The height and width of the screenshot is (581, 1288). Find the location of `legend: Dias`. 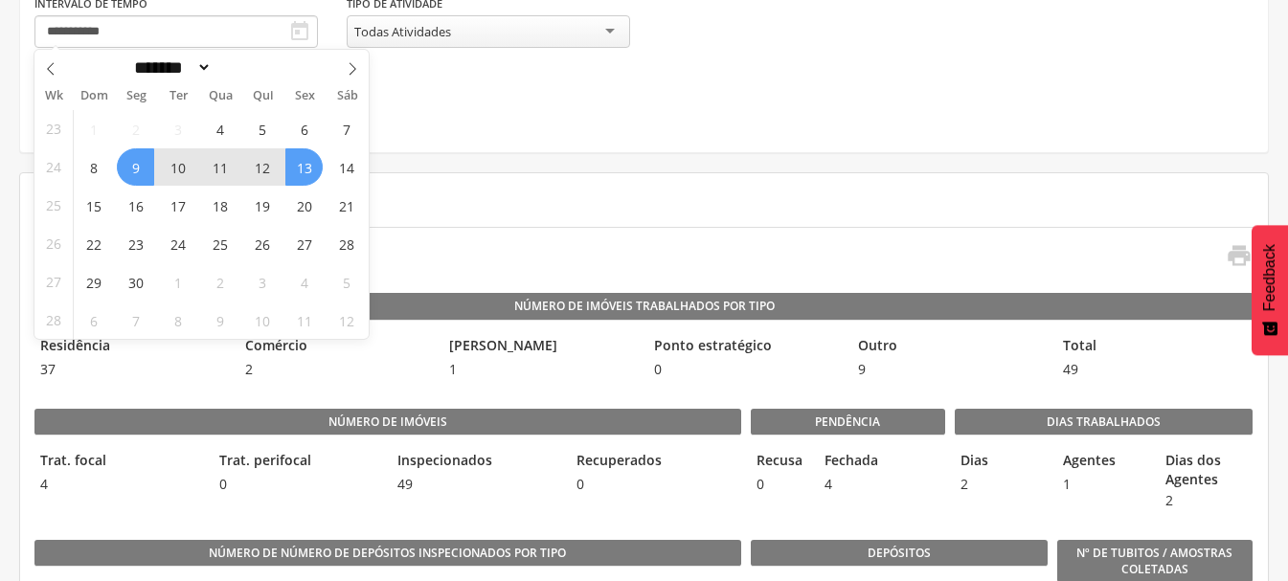

legend: Dias is located at coordinates (1000, 461).